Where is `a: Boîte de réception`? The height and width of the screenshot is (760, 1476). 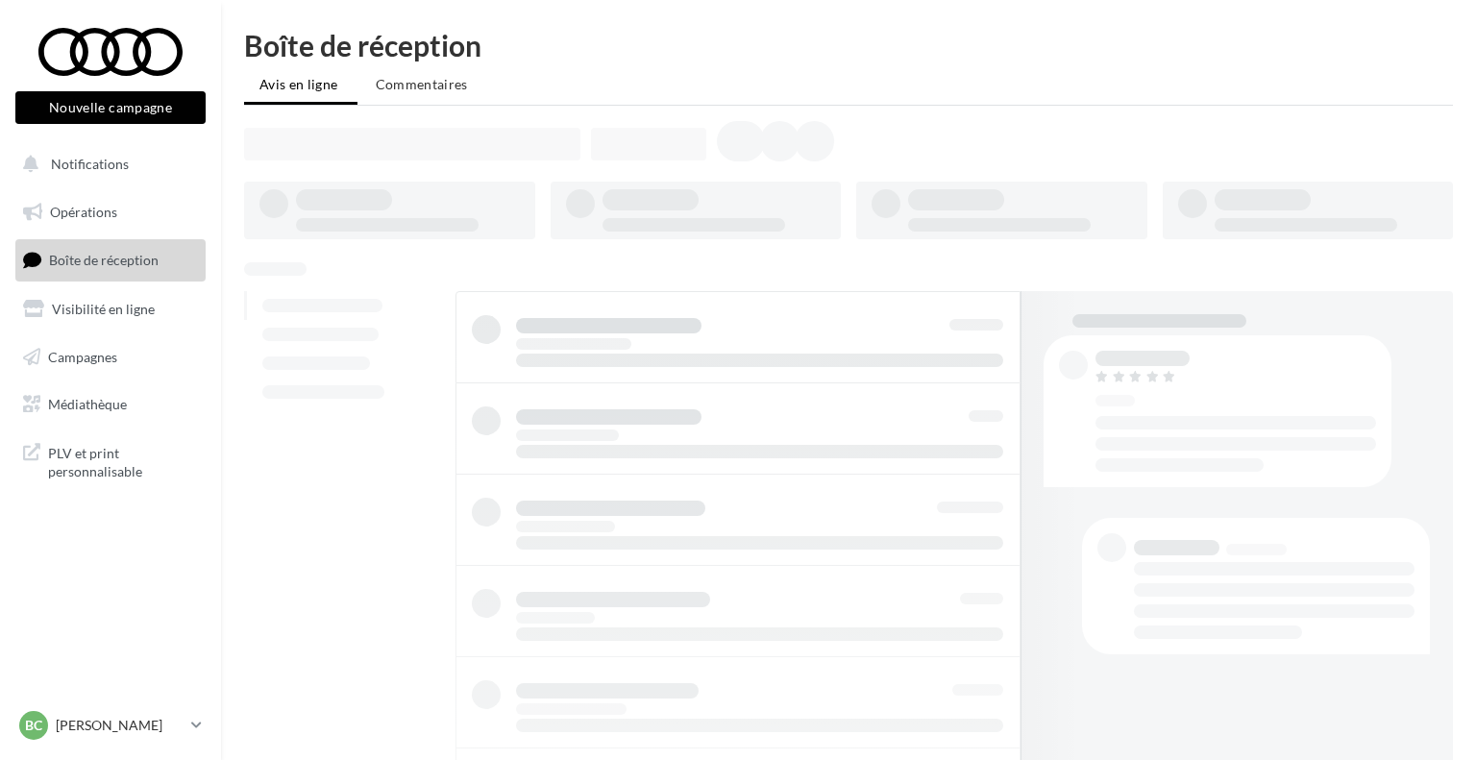
a: Boîte de réception is located at coordinates (111, 259).